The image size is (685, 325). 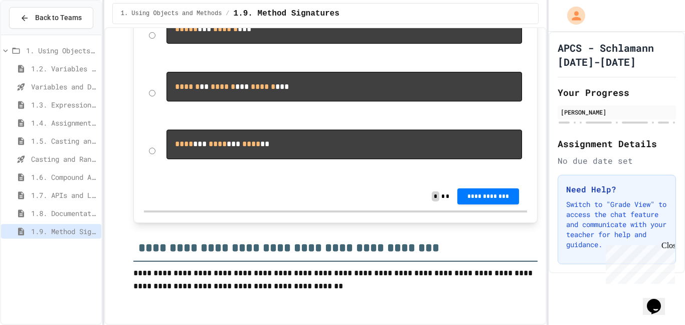 What do you see at coordinates (64, 213) in the screenshot?
I see `span: 1.8. Documentation with Comments and Preconditions` at bounding box center [64, 213].